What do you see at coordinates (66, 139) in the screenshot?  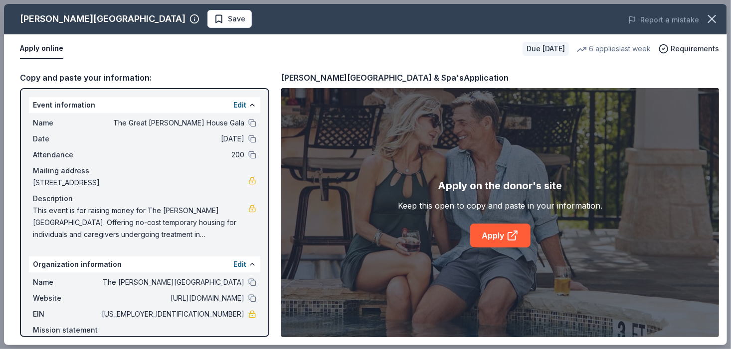 I see `span: Date` at bounding box center [66, 139].